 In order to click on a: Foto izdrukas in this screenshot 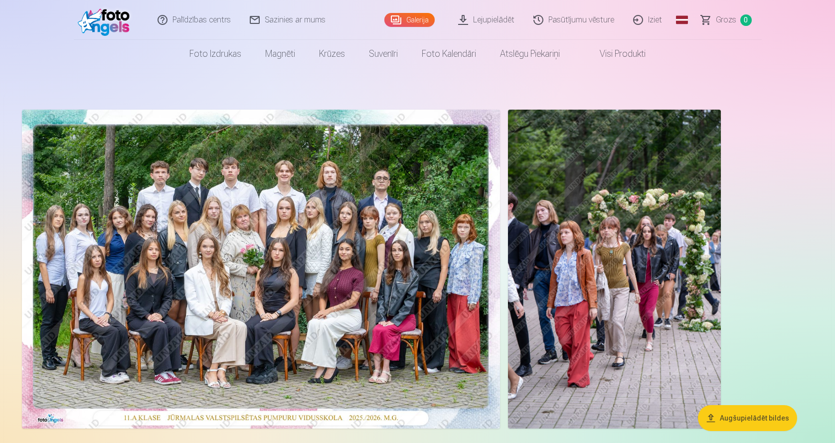, I will do `click(215, 54)`.